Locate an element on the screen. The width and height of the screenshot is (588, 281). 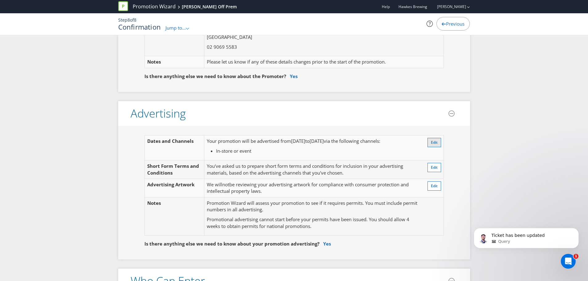
span: be reviewing your advertising artwork for compliance with consumer protection and intellectual pr... is located at coordinates (307, 188).